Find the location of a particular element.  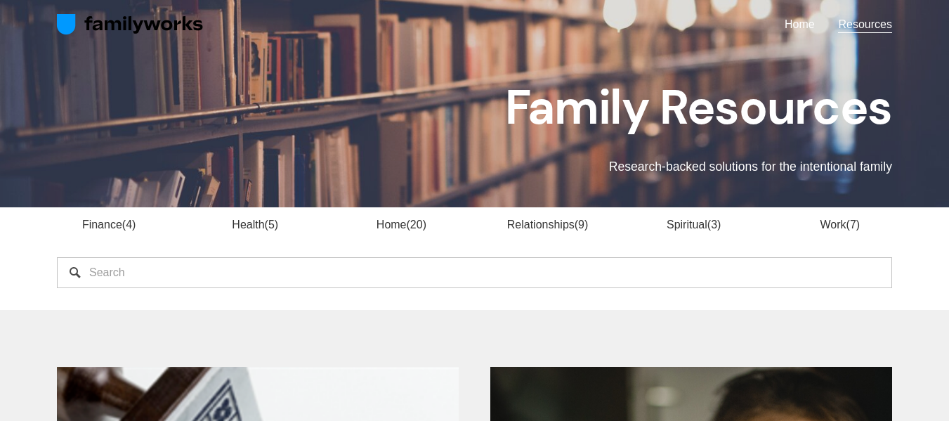

span: 7 is located at coordinates (853, 224).